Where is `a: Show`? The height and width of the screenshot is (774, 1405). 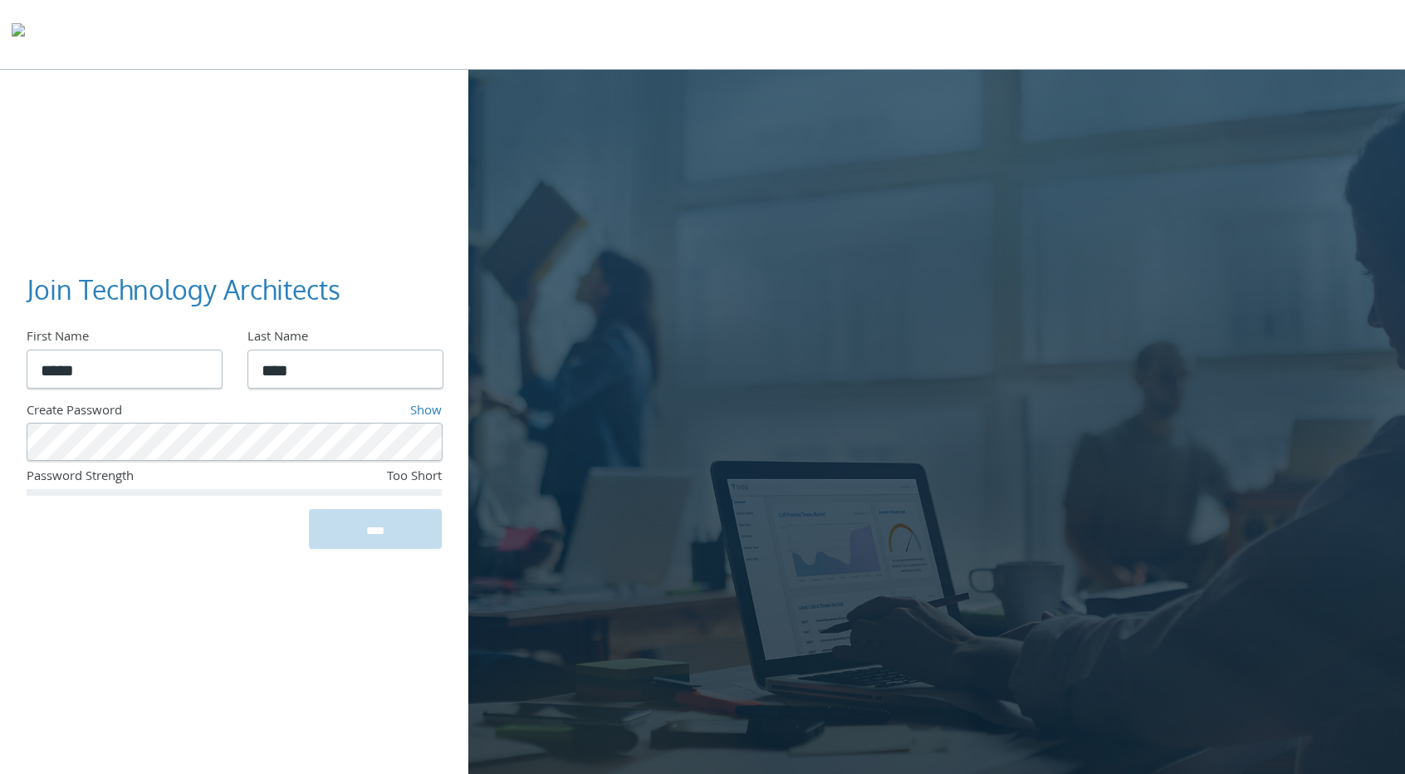 a: Show is located at coordinates (426, 412).